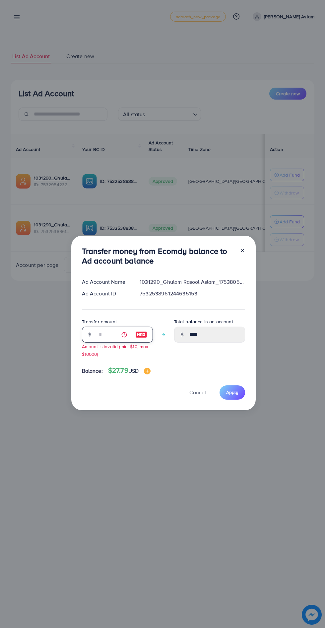 The image size is (325, 628). I want to click on div: Ad Account ID, so click(106, 293).